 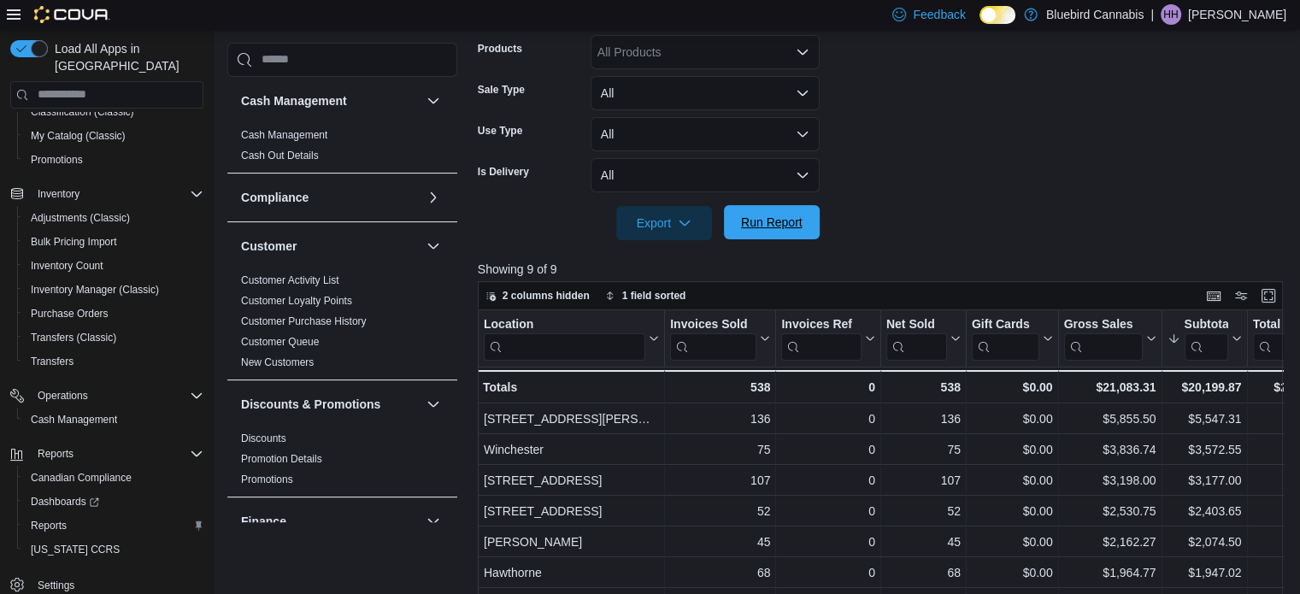 I want to click on div: Net Sold, so click(x=916, y=338).